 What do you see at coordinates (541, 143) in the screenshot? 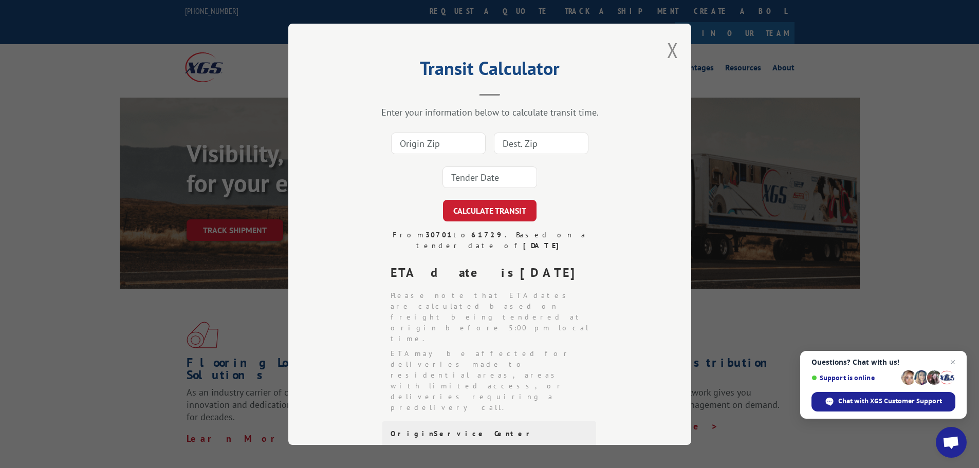
I see `input: Dest. Zip` at bounding box center [541, 143].